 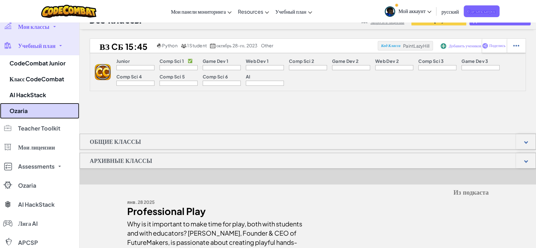 I want to click on h2: ВЗ CБ 15:45, so click(x=123, y=46).